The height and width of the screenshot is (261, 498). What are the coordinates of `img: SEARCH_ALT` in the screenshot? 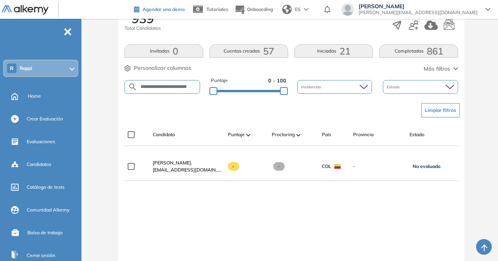 It's located at (133, 87).